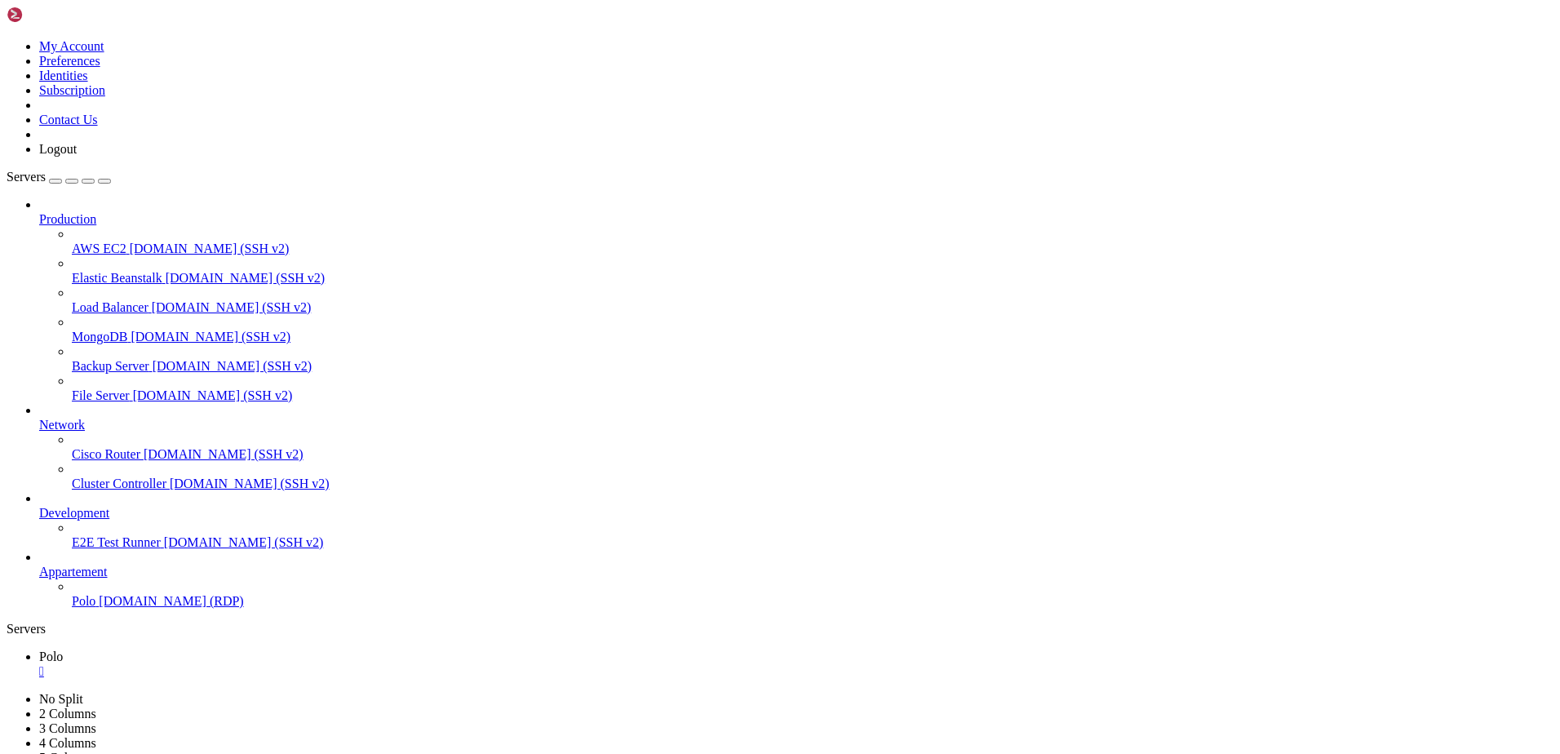 This screenshot has height=754, width=1560. I want to click on a: My Account, so click(72, 46).